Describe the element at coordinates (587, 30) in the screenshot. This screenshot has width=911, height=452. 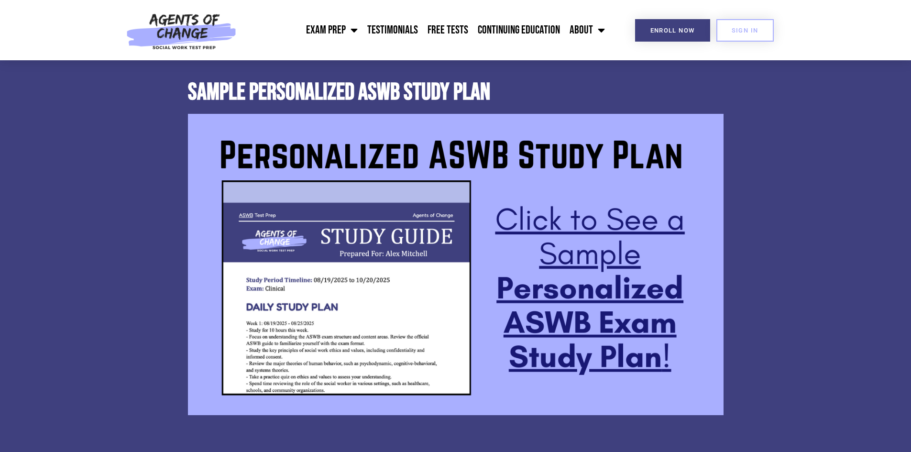
I see `a: About` at that location.